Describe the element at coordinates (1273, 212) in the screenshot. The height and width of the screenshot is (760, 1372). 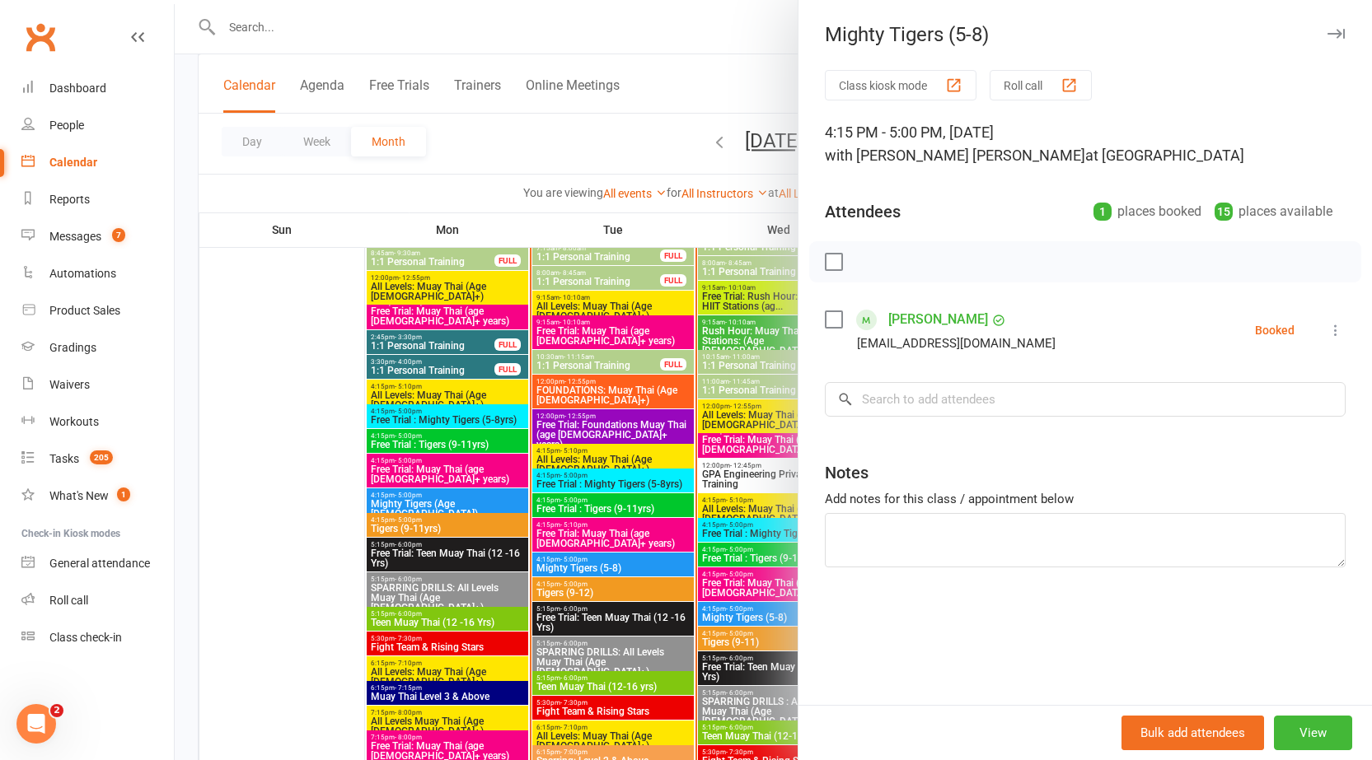
I see `div: places available` at that location.